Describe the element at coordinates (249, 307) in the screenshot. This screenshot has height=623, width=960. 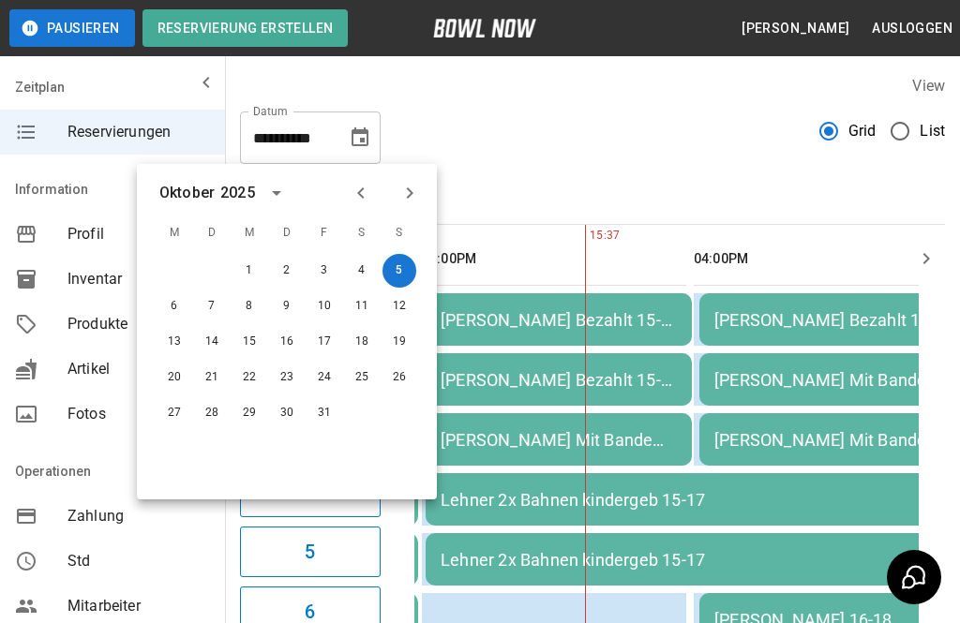
I see `button: 8. Okt. 2025` at that location.